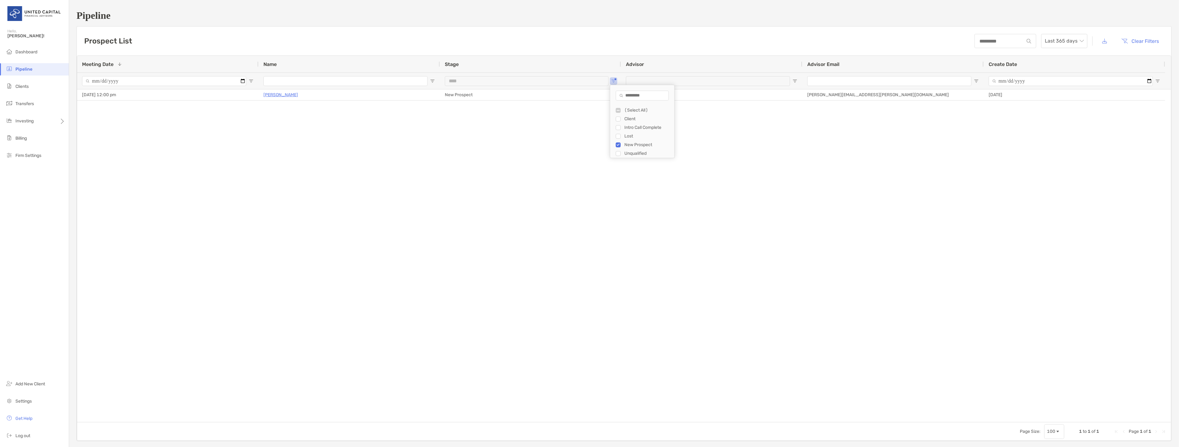 The height and width of the screenshot is (447, 1179). What do you see at coordinates (23, 401) in the screenshot?
I see `span: Settings` at bounding box center [23, 401].